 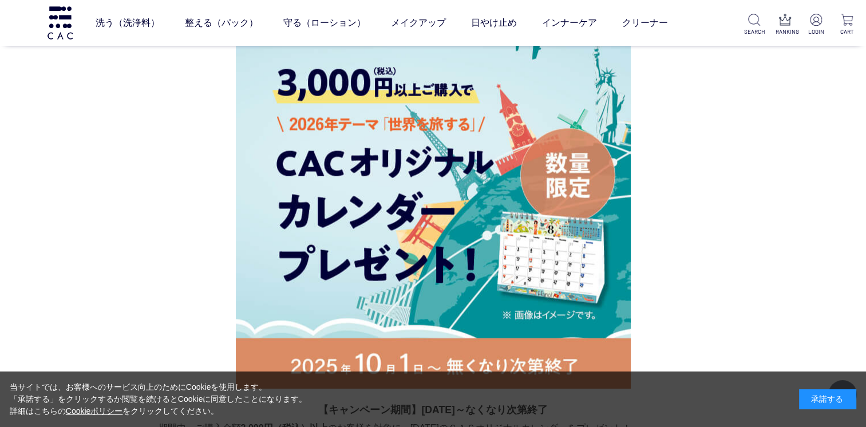 I want to click on a: 洗う（洗浄料）, so click(x=127, y=23).